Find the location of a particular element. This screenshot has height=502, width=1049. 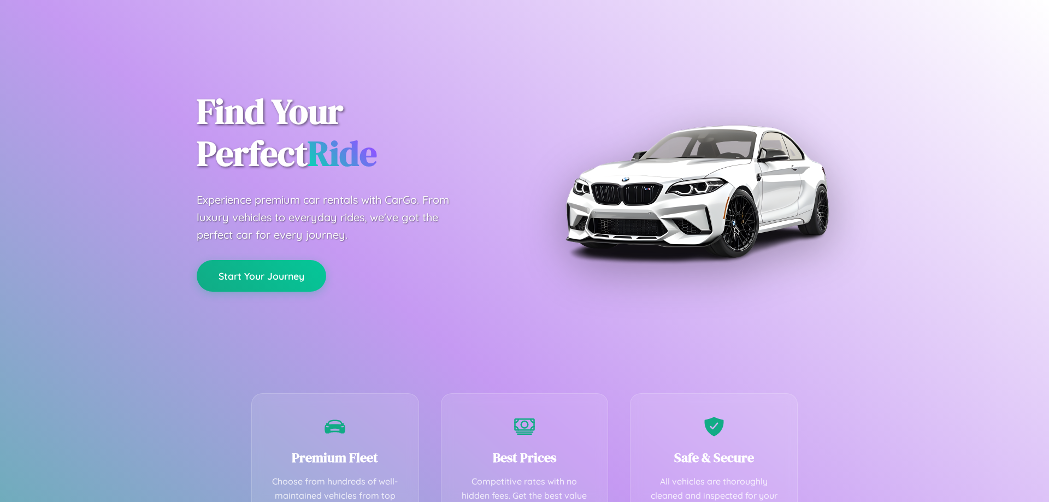

img: Premium BMW car rental vehicle is located at coordinates (697, 191).